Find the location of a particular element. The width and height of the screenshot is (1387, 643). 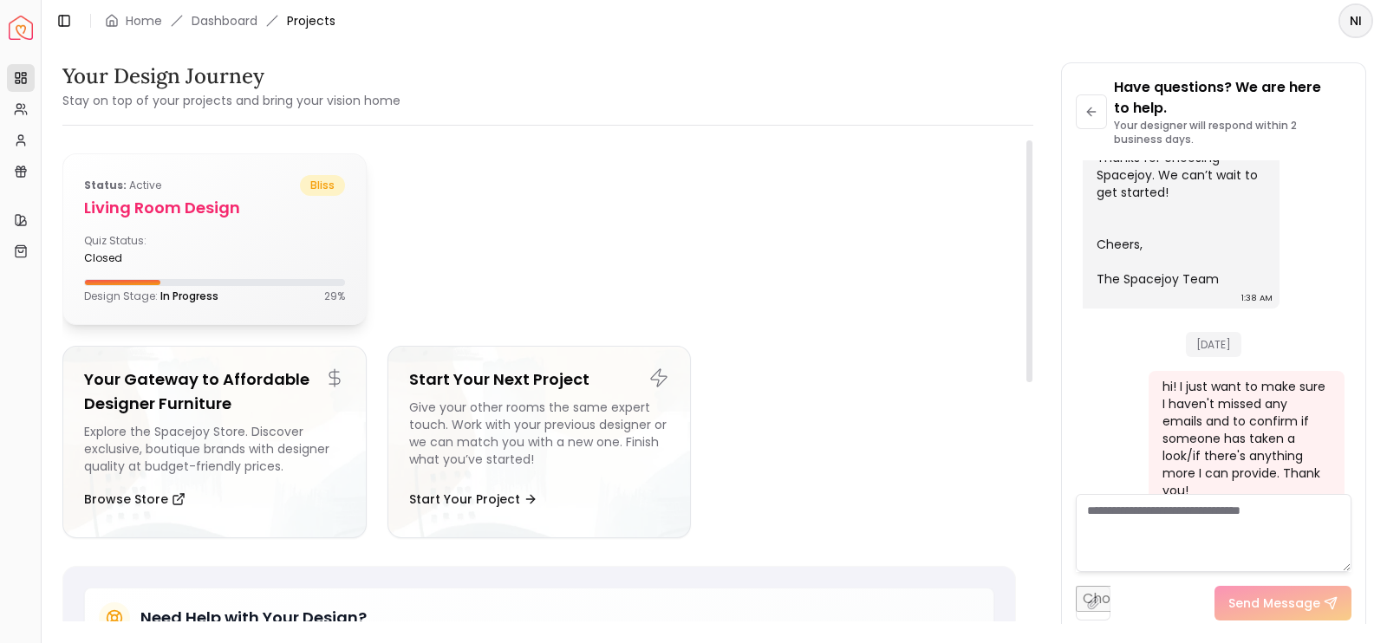

span: Projects is located at coordinates (311, 21).